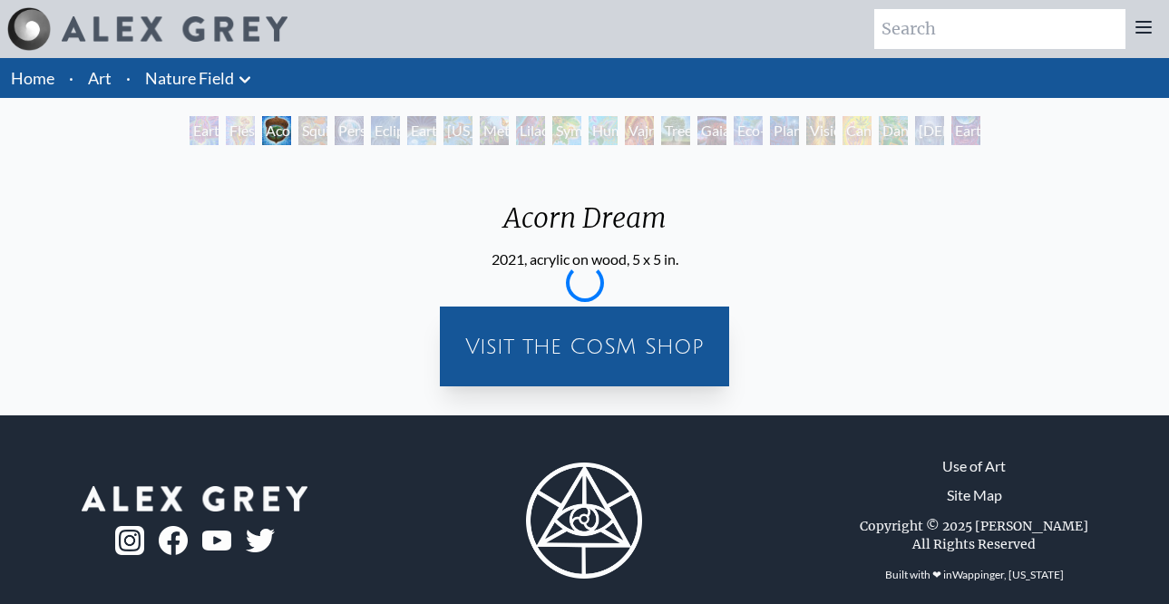 This screenshot has height=604, width=1169. I want to click on div: Lilacs, so click(531, 131).